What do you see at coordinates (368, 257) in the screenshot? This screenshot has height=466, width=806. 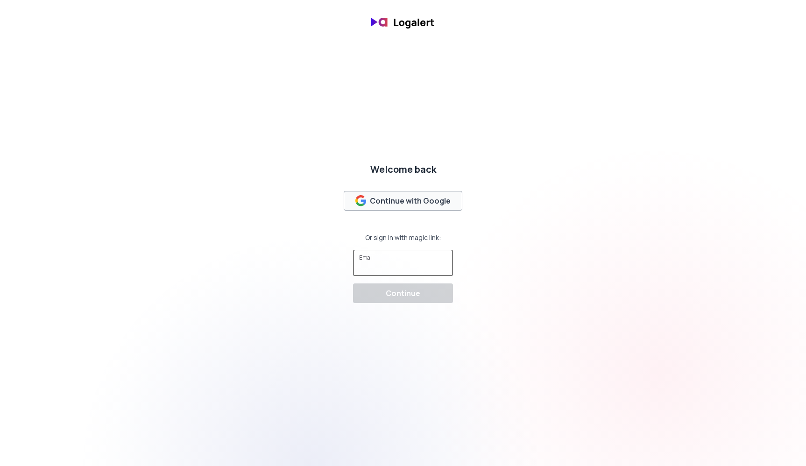 I see `label: Email` at bounding box center [368, 257].